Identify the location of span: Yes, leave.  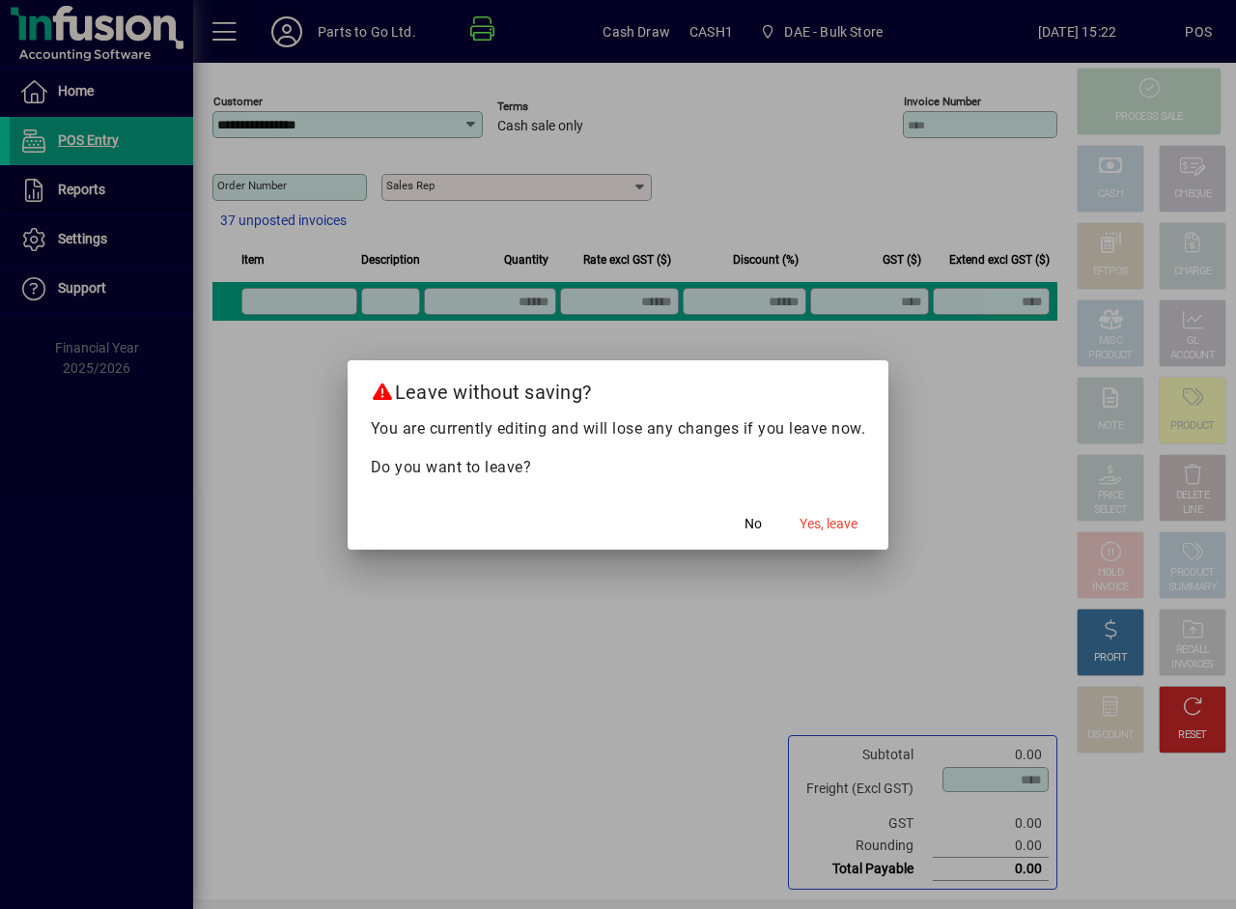
(829, 523).